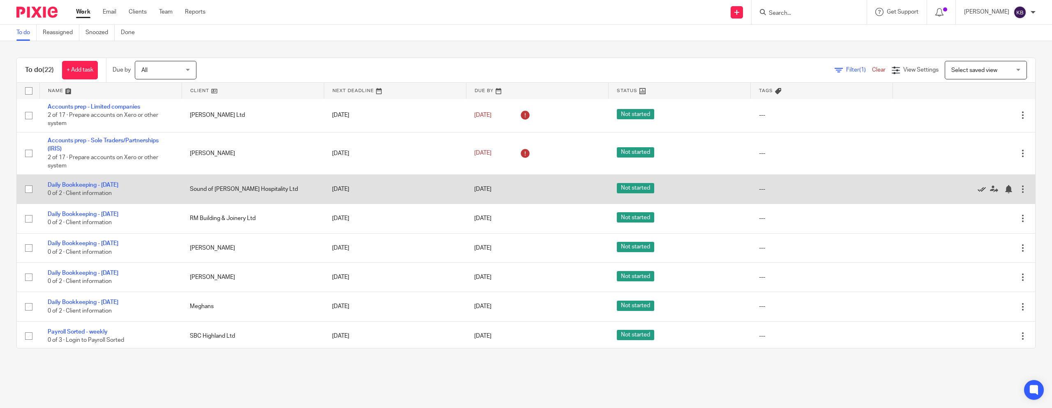  Describe the element at coordinates (766, 90) in the screenshot. I see `span: Tags` at that location.